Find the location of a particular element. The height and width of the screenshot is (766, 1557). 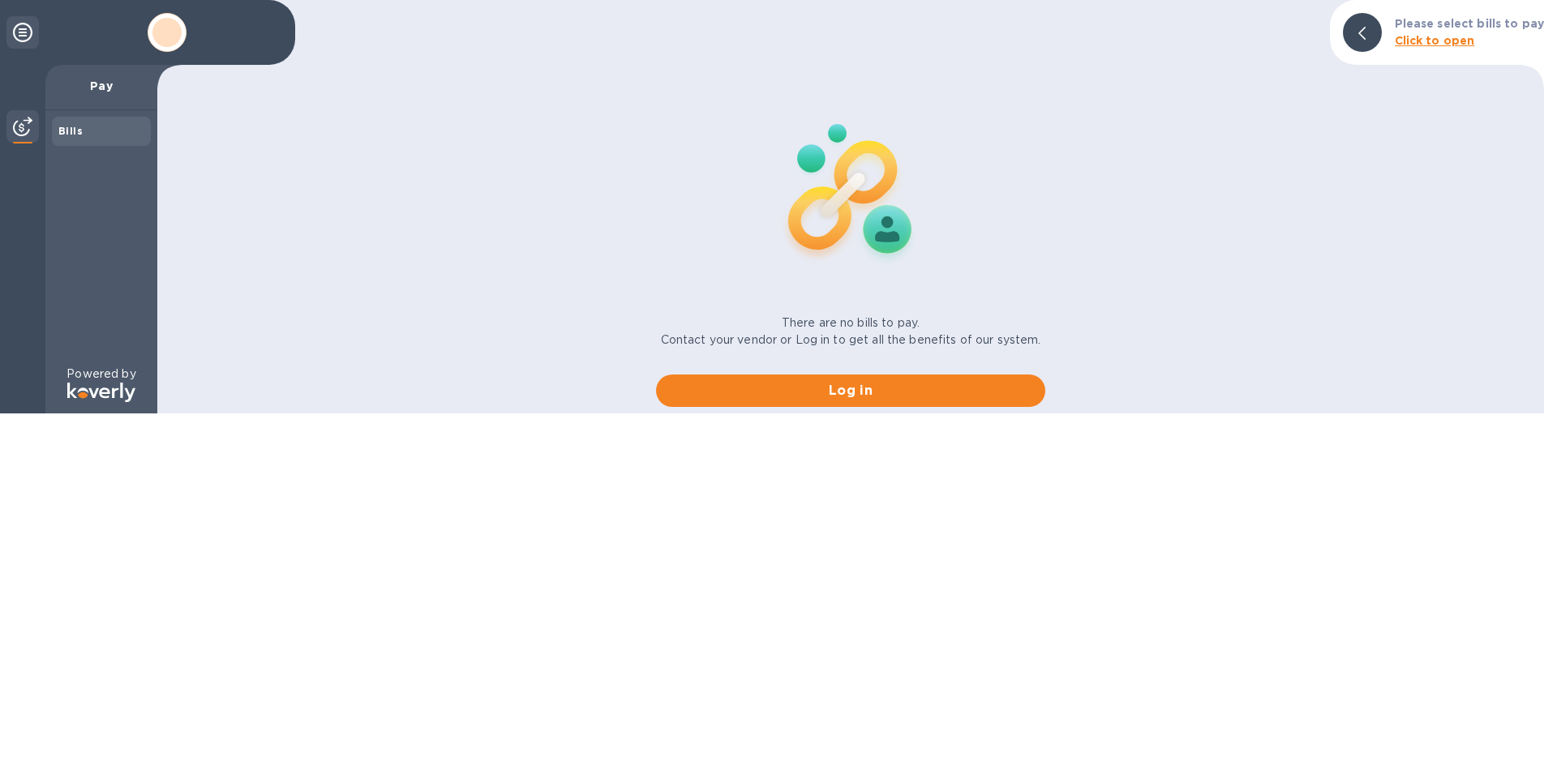

p: Pay is located at coordinates (101, 86).